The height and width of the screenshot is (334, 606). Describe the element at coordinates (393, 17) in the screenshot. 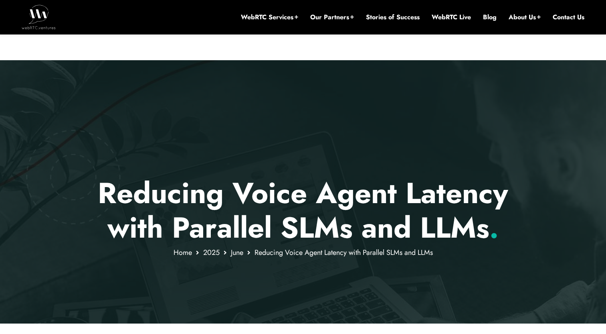

I see `a: Stories of Success` at that location.